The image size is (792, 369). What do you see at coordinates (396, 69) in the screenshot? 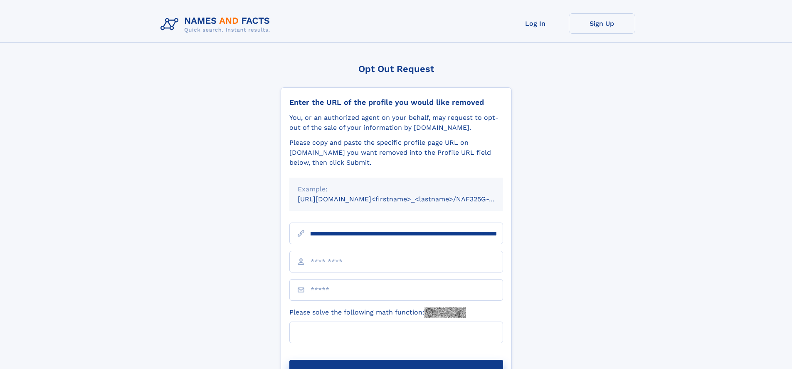
I see `div: Opt Out Request` at bounding box center [396, 69].